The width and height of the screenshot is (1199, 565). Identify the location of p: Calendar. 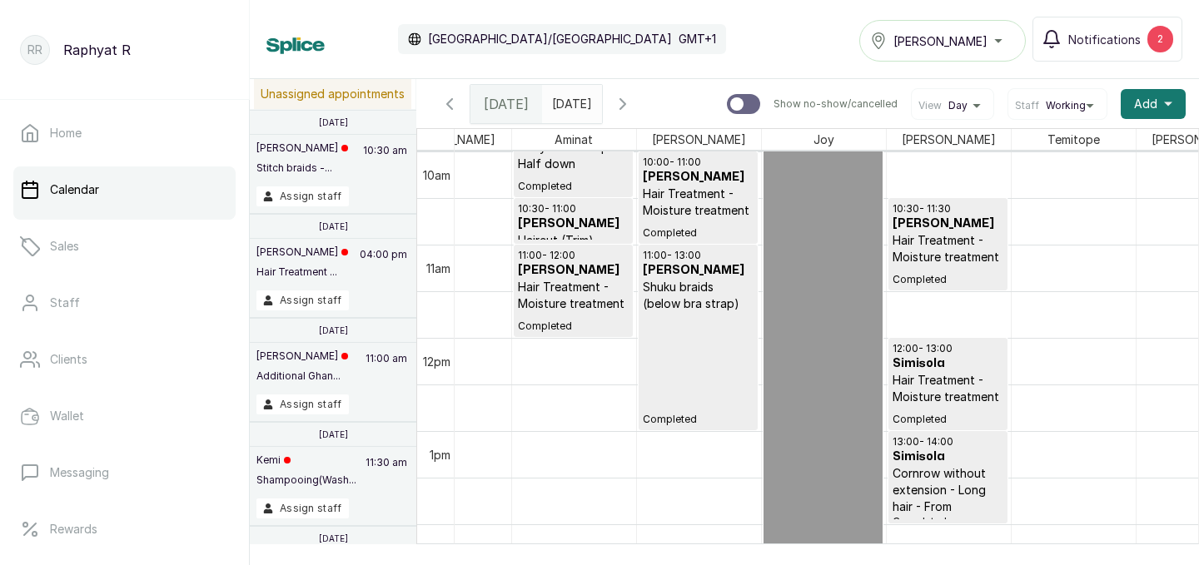
(74, 190).